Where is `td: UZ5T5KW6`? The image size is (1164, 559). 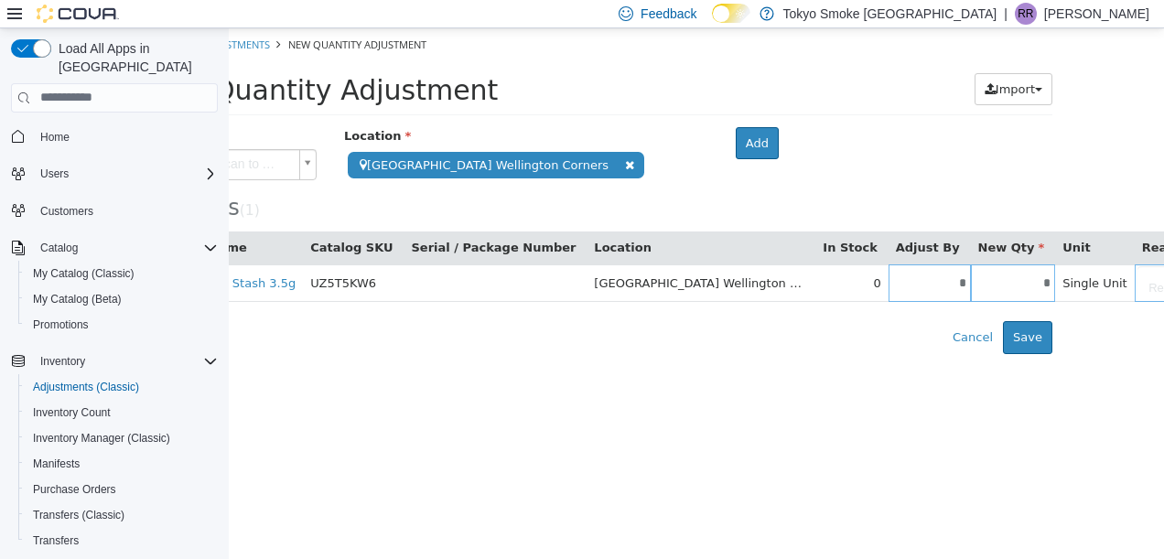 td: UZ5T5KW6 is located at coordinates (124, 254).